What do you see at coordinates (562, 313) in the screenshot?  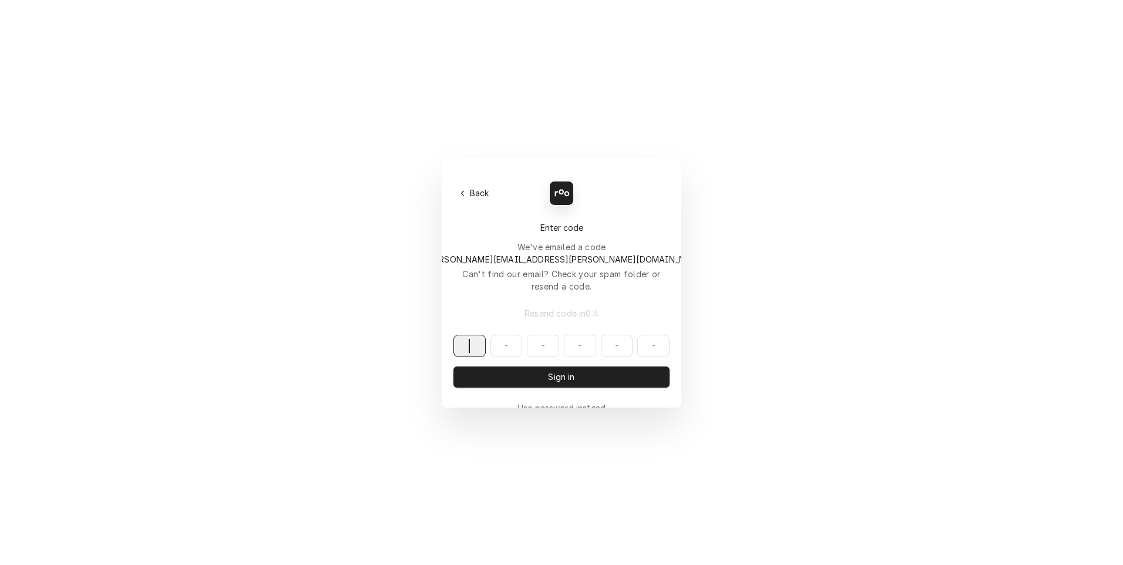 I see `span: Resend code in 0 : 4` at bounding box center [562, 313].